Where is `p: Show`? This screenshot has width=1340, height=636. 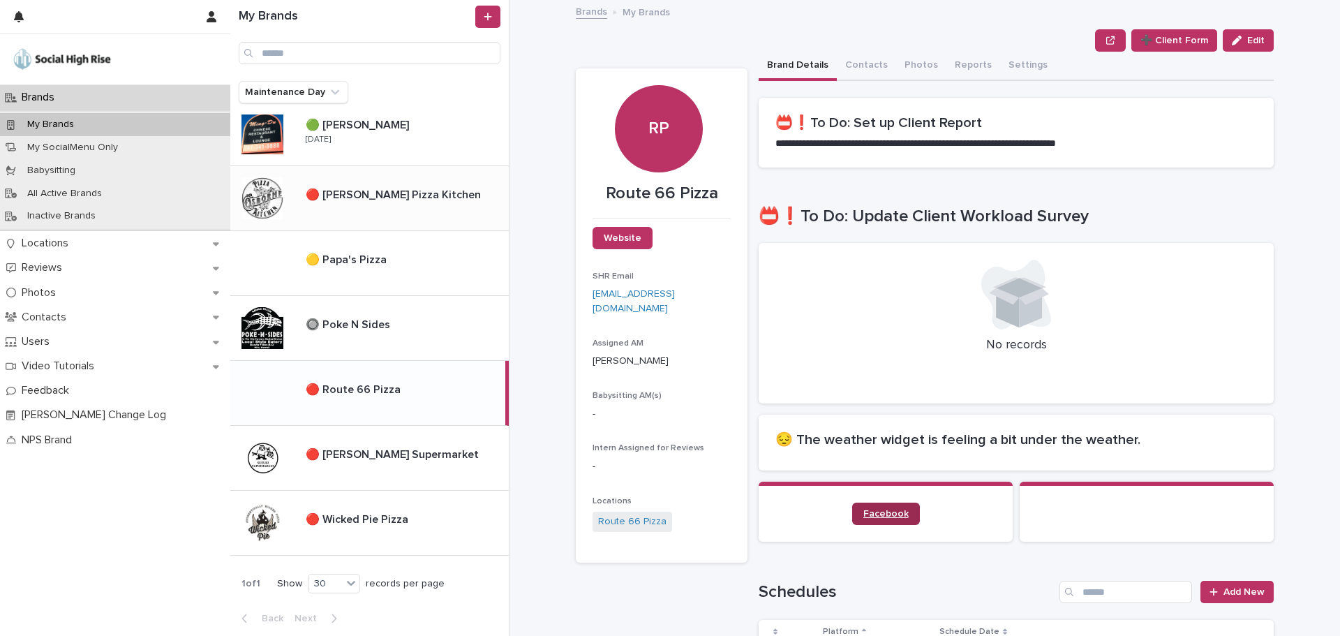
p: Show is located at coordinates (290, 583).